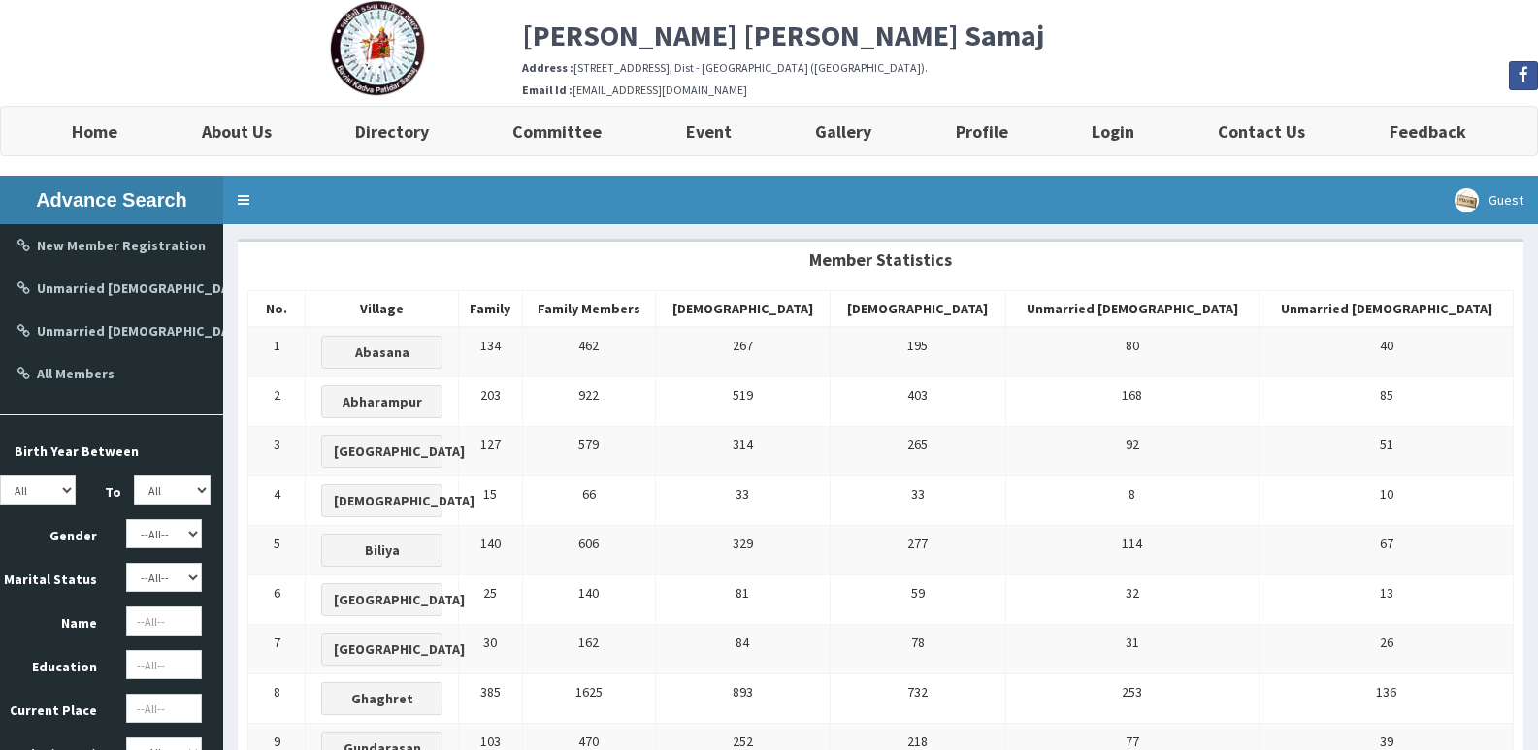 The height and width of the screenshot is (750, 1538). I want to click on td: 1, so click(277, 352).